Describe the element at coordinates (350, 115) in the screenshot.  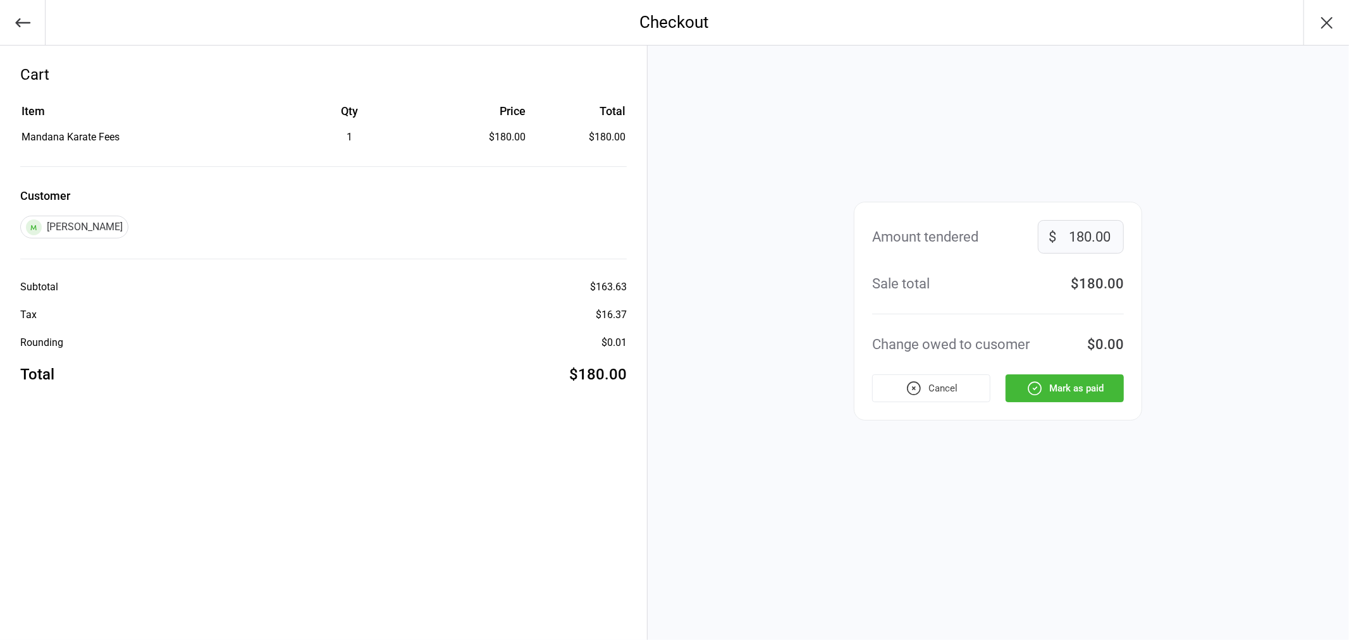
I see `th: Qty` at that location.